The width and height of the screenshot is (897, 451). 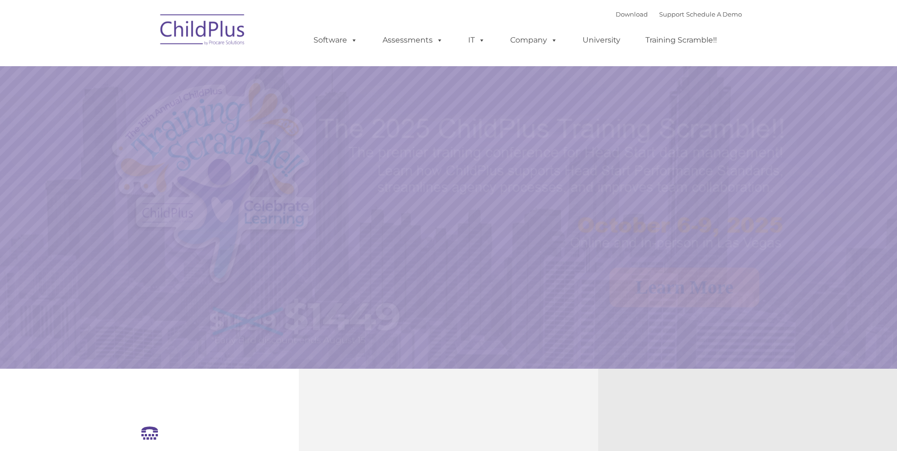 What do you see at coordinates (671, 14) in the screenshot?
I see `a: Support` at bounding box center [671, 14].